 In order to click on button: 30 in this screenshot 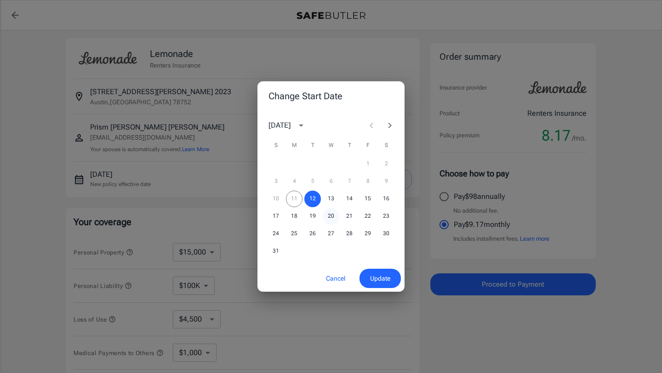, I will do `click(386, 234)`.